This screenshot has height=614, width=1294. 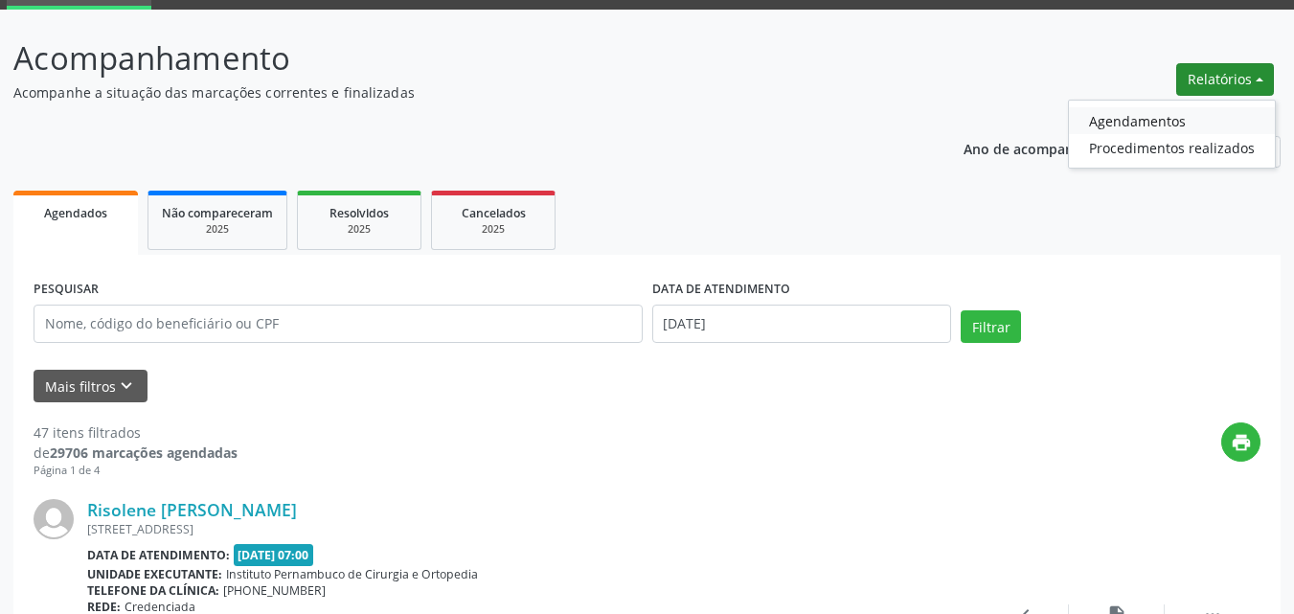 I want to click on b: Telefone da clínica:, so click(x=153, y=590).